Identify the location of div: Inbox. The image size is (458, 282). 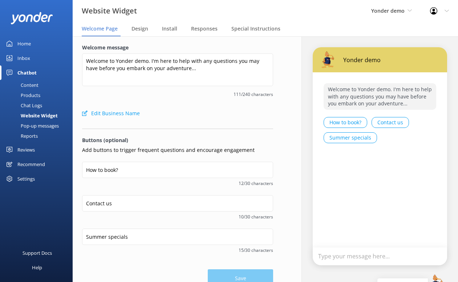
(24, 58).